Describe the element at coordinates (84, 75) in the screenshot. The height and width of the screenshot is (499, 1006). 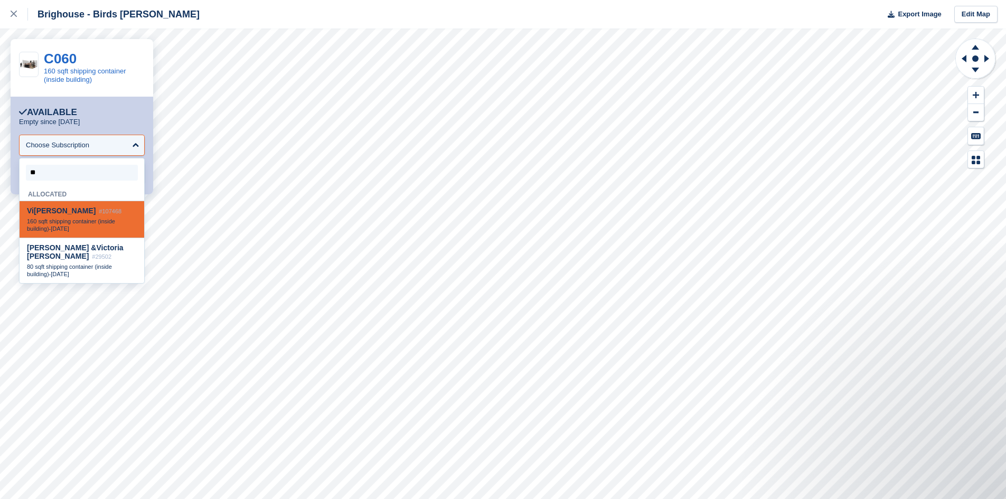
I see `a: 160 sqft shipping container (inside building)` at that location.